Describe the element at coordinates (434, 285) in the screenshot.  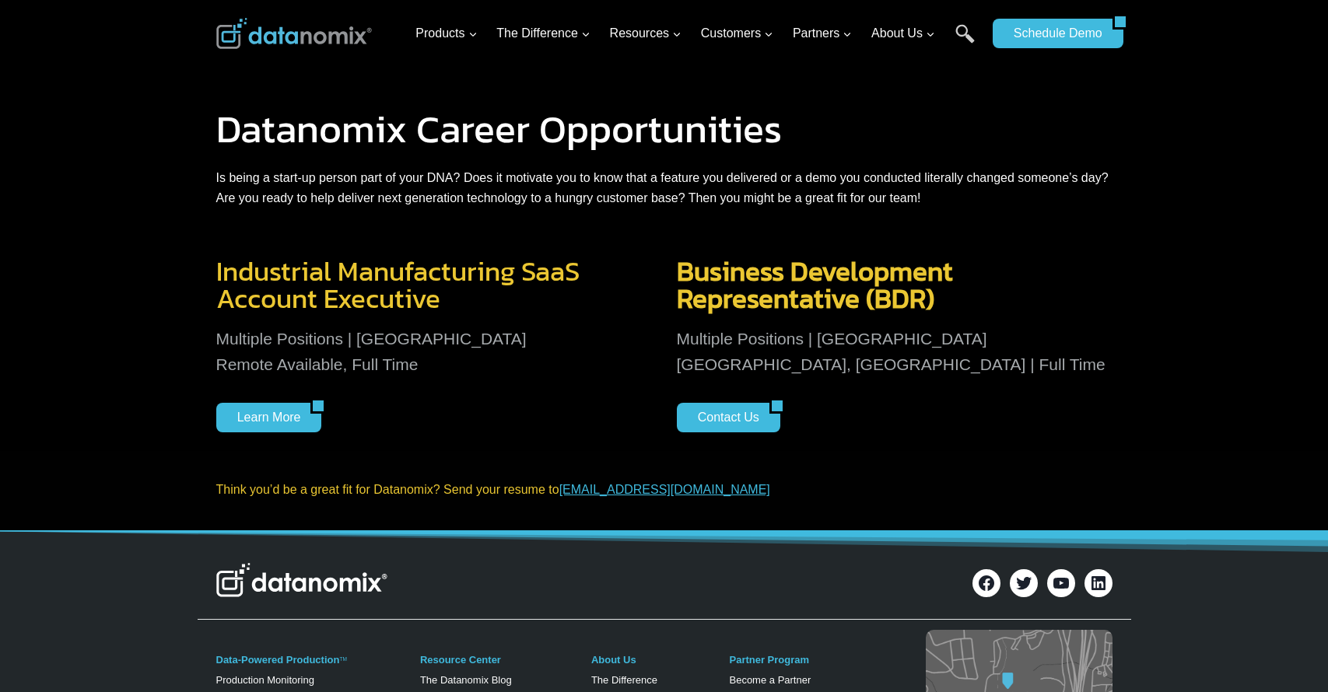
I see `h3: Industrial Manufacturing SaaS Account Executive` at that location.